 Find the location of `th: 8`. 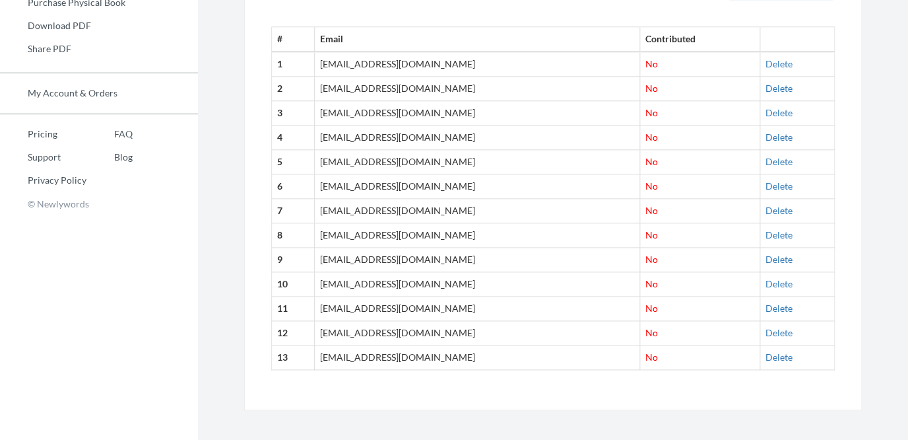

th: 8 is located at coordinates (293, 235).